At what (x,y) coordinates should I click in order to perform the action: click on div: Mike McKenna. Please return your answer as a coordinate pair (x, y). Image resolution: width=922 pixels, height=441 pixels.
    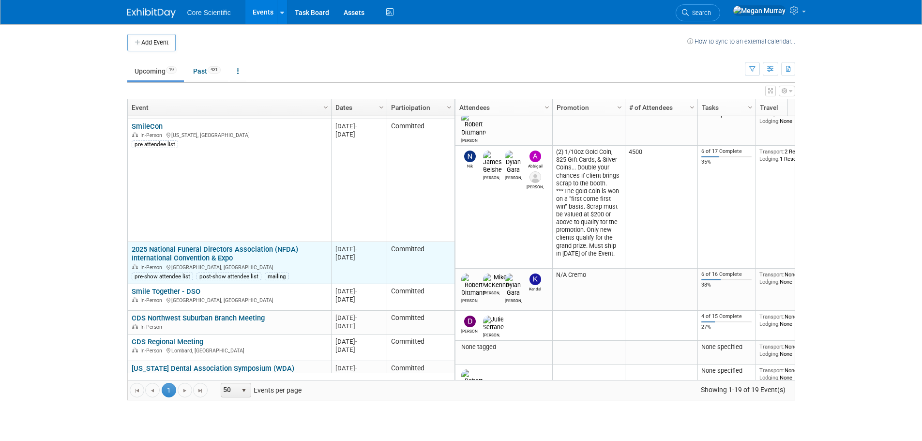
    Looking at the image, I should click on (491, 292).